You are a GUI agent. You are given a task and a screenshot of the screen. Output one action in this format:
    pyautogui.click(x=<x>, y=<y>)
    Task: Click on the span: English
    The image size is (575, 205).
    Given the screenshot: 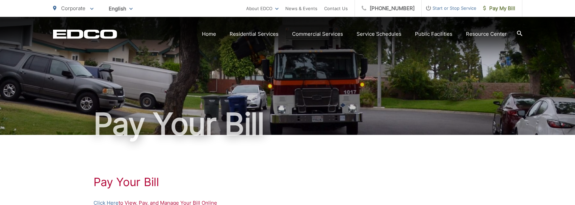 What is the action you would take?
    pyautogui.click(x=120, y=8)
    